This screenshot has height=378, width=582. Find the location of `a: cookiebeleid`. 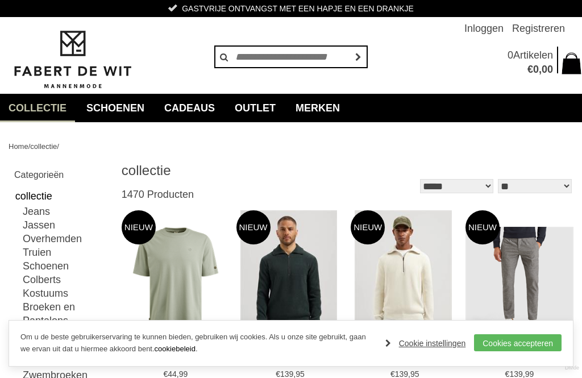

a: cookiebeleid is located at coordinates (175, 348).